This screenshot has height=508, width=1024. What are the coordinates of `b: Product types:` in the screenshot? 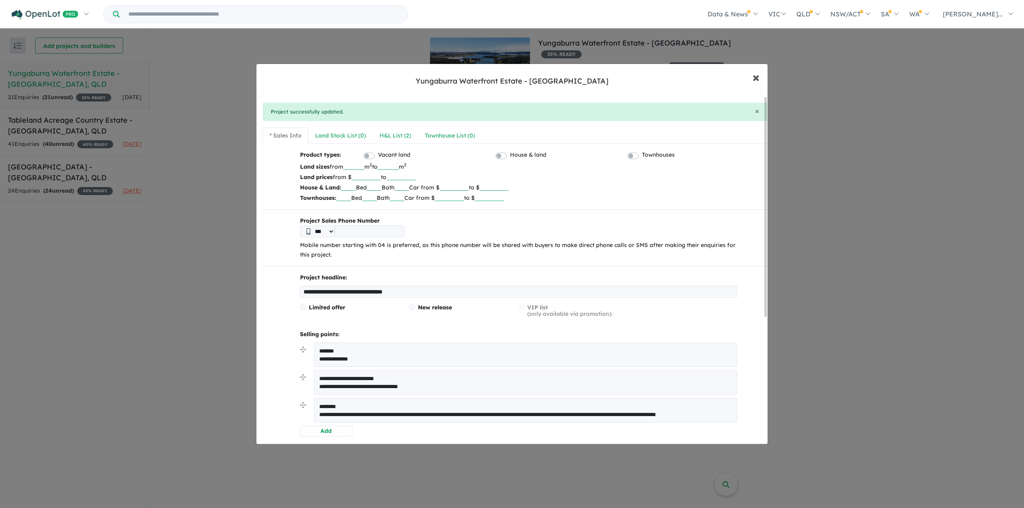 It's located at (320, 156).